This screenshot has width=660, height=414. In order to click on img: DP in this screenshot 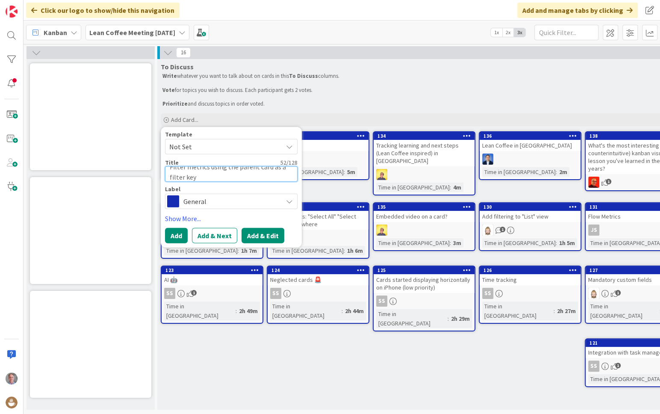, I will do `click(488, 159)`.